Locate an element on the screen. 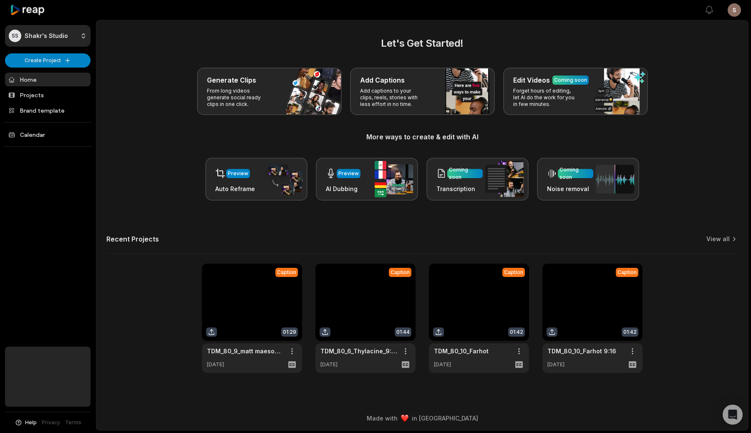 Image resolution: width=751 pixels, height=433 pixels. h3: Add Captions is located at coordinates (382, 80).